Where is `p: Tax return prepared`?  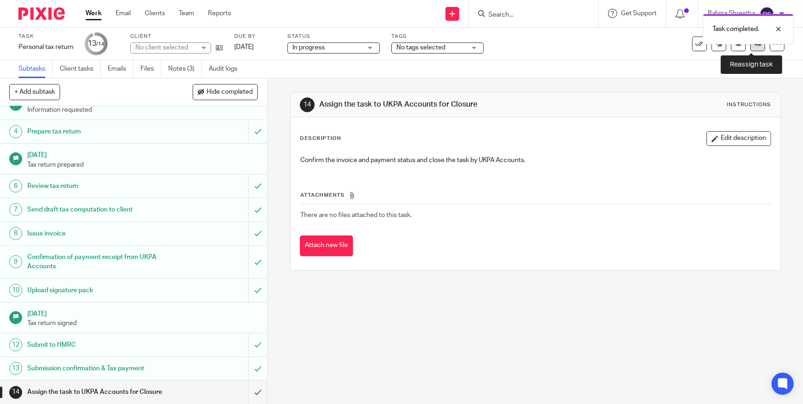 p: Tax return prepared is located at coordinates (143, 165).